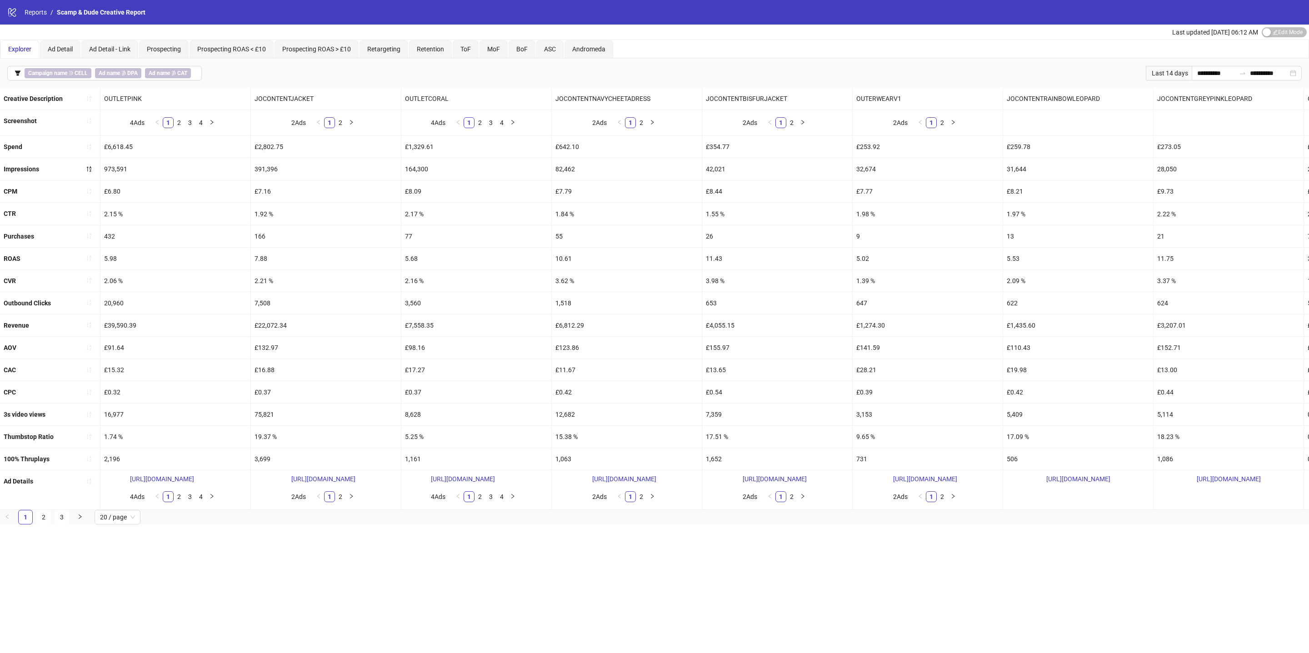 This screenshot has height=653, width=1309. I want to click on span: sort-descending, so click(89, 169).